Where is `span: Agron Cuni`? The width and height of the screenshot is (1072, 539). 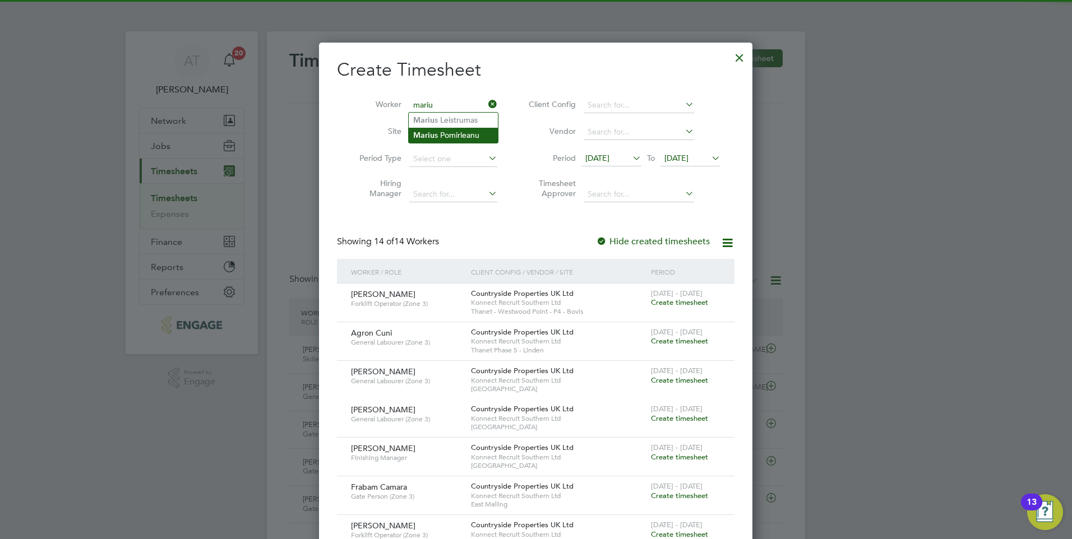
span: Agron Cuni is located at coordinates (371, 333).